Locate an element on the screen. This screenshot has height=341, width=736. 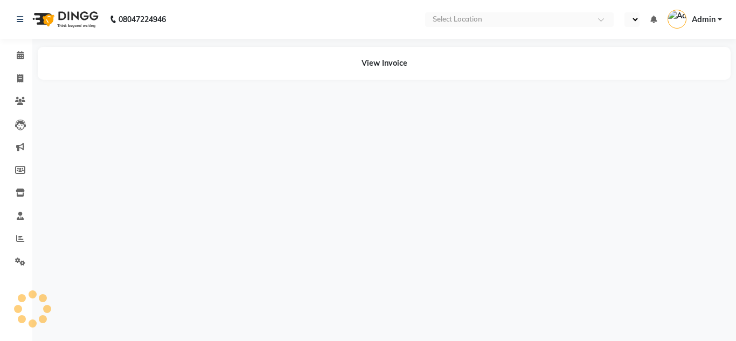
div: View Invoice is located at coordinates (384, 63).